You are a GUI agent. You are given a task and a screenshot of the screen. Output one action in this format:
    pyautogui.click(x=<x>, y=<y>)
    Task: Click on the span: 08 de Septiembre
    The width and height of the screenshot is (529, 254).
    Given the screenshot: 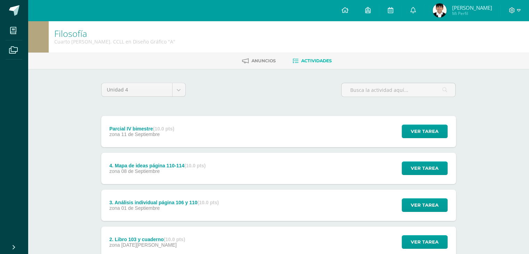 What is the action you would take?
    pyautogui.click(x=140, y=171)
    